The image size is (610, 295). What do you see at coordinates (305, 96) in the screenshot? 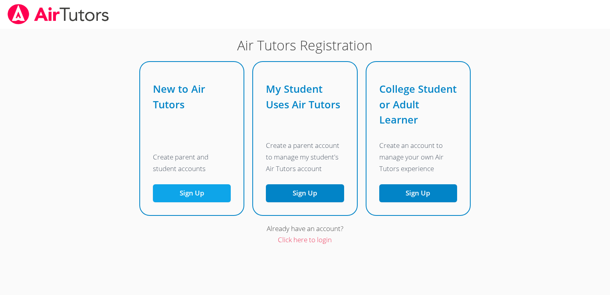
I see `h2: My Student Uses` at bounding box center [305, 96].